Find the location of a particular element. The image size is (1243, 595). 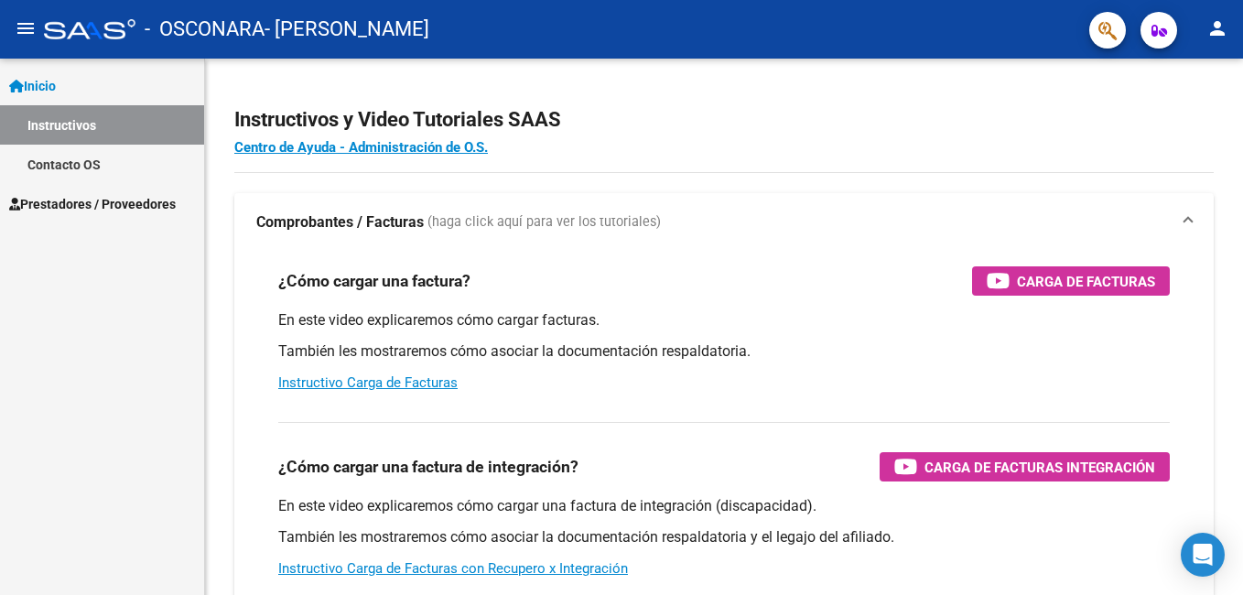

strong: Comprobantes / Facturas is located at coordinates (340, 222).